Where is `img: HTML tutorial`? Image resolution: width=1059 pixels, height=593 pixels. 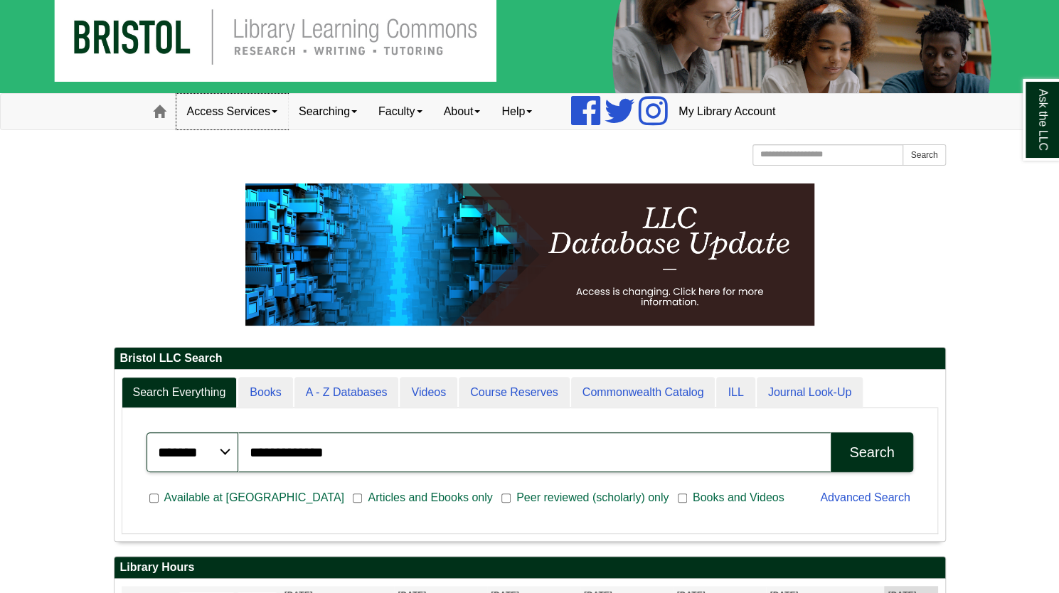 img: HTML tutorial is located at coordinates (530, 255).